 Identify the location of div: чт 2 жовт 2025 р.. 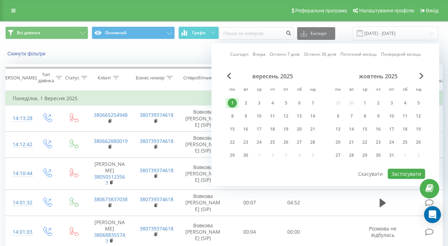
(378, 103).